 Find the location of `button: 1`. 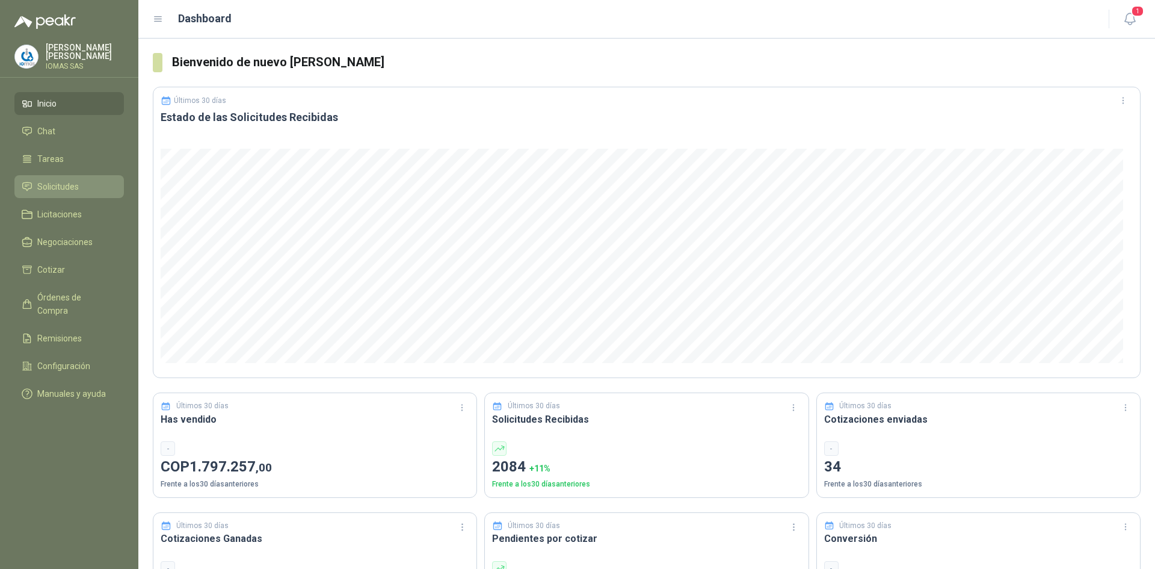

button: 1 is located at coordinates (1130, 19).